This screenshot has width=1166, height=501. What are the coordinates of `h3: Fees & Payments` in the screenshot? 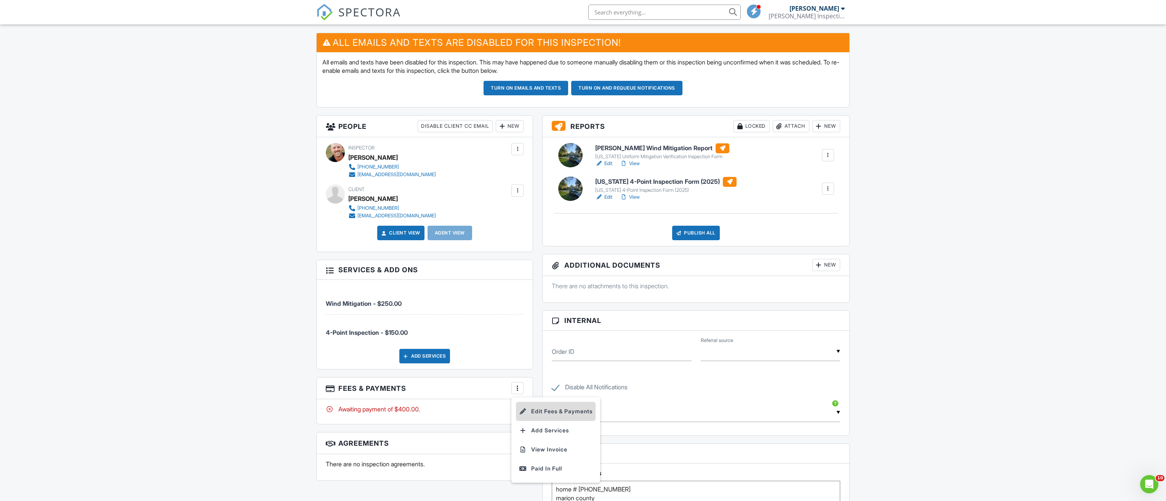 It's located at (424, 388).